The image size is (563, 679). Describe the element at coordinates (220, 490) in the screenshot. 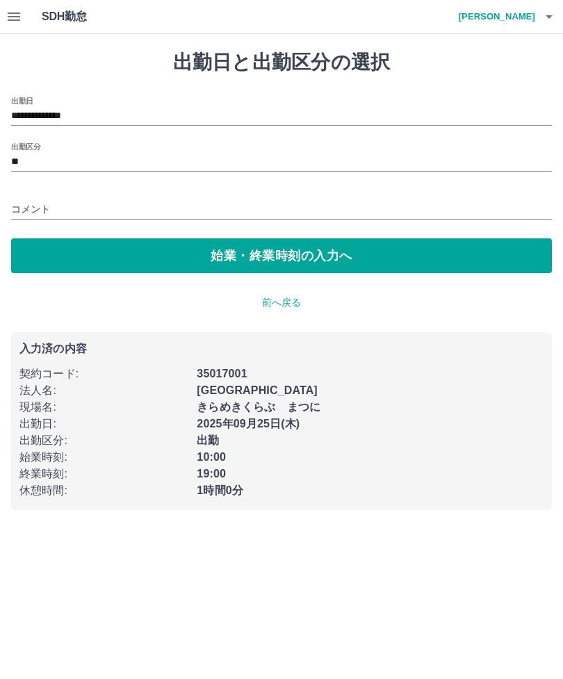

I see `b: 1時間0分` at that location.